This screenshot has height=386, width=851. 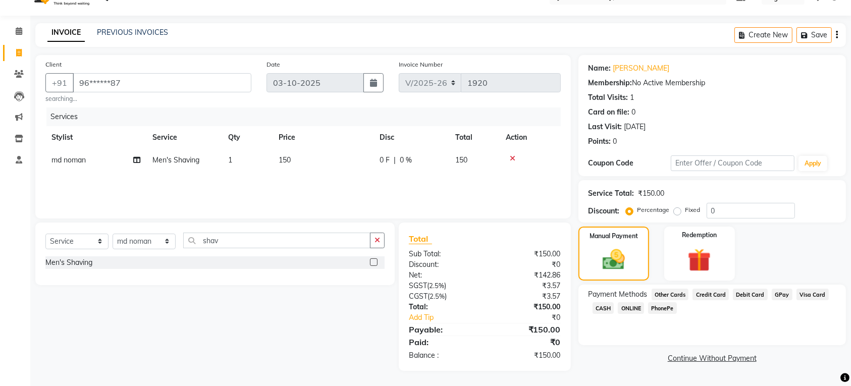 What do you see at coordinates (614, 260) in the screenshot?
I see `img: _cash.svg` at bounding box center [614, 260].